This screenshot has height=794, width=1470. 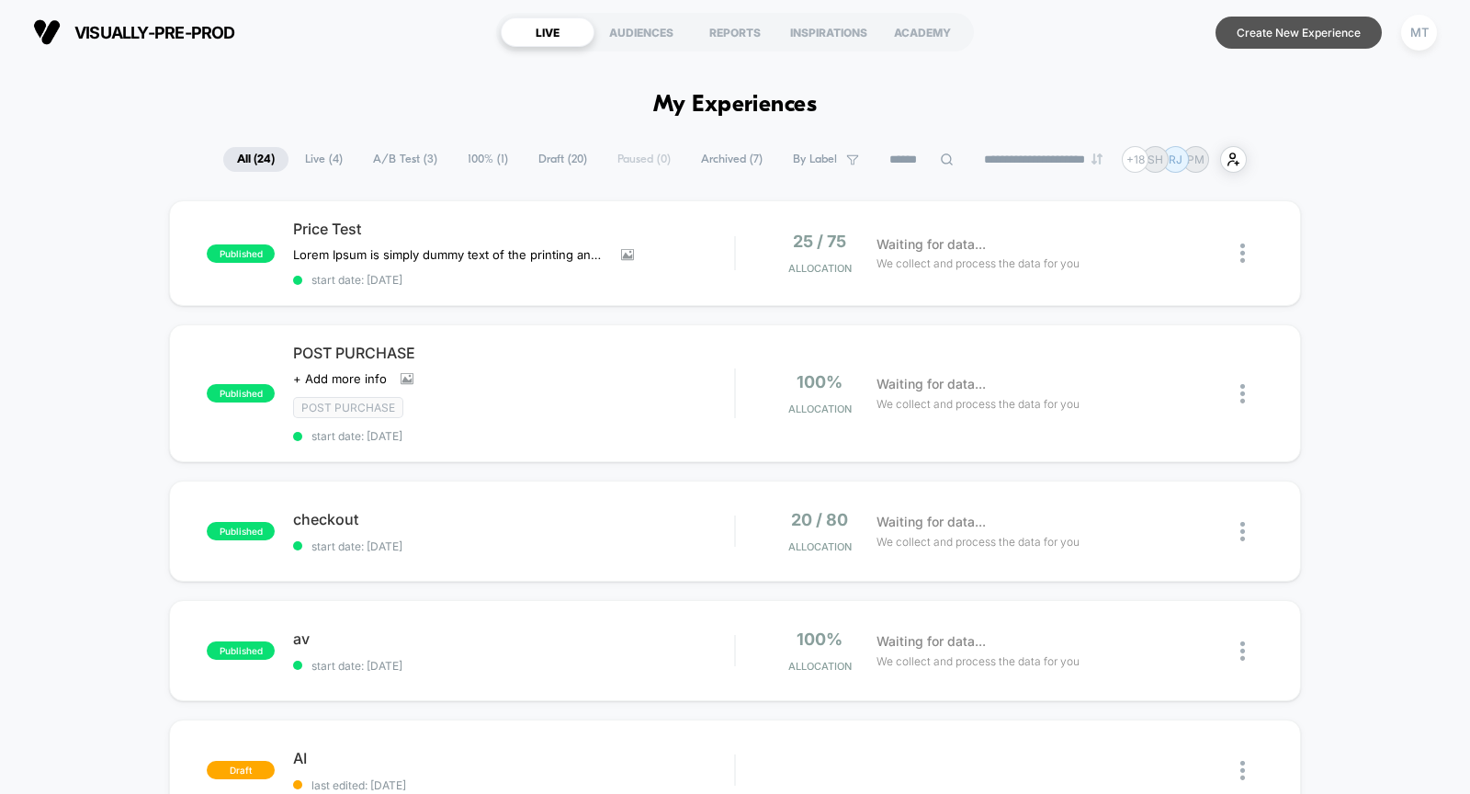 What do you see at coordinates (562, 159) in the screenshot?
I see `span: Draft ( 20 )` at bounding box center [562, 159].